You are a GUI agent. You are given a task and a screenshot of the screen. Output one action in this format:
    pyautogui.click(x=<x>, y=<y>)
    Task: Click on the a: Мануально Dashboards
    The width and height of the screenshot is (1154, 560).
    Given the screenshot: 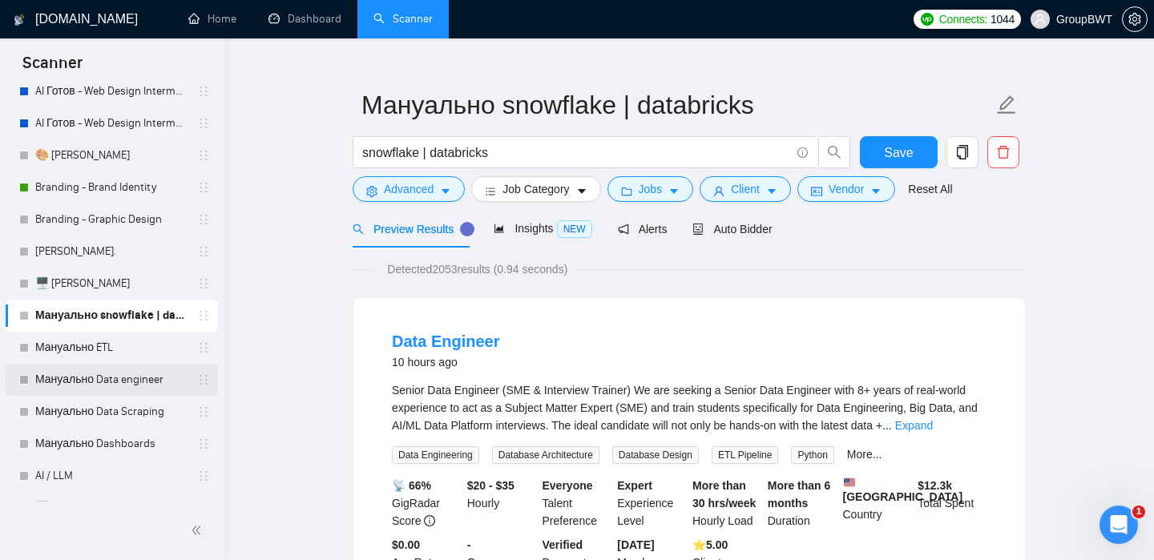 What is the action you would take?
    pyautogui.click(x=111, y=444)
    